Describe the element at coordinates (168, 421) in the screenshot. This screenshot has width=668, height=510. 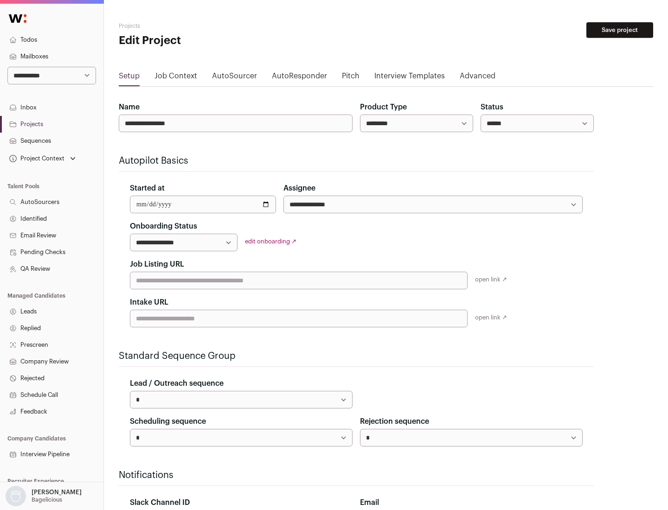
I see `label: Scheduling sequence` at that location.